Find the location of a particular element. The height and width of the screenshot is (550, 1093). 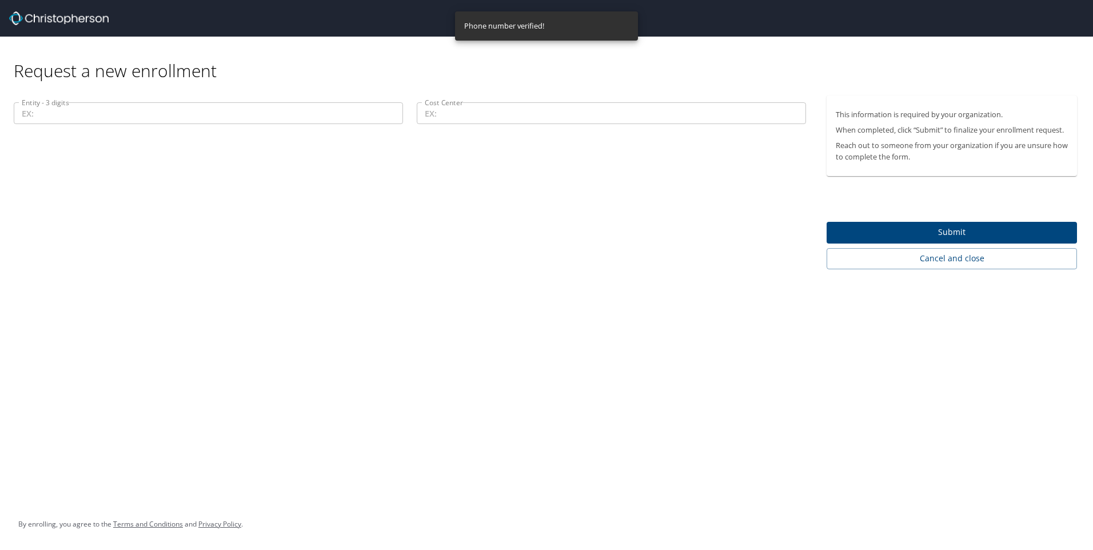

p: When completed, click “Submit” to finalize your enrollment request. is located at coordinates (952, 130).